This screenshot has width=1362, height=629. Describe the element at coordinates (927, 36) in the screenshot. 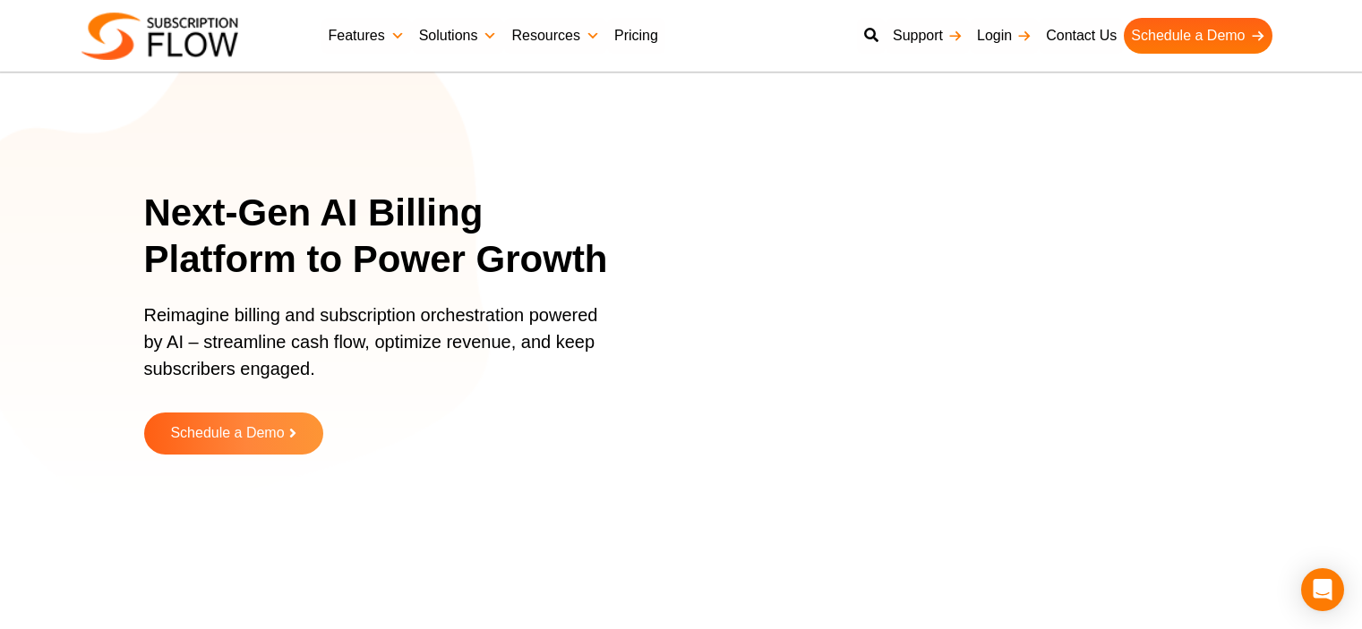

I see `a: Support` at that location.